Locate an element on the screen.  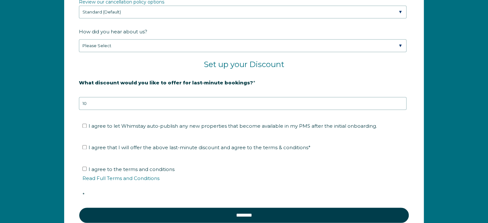
input: I agree that I will offer the above last-minute discount and agree to the terms & conditions* is located at coordinates (84, 147).